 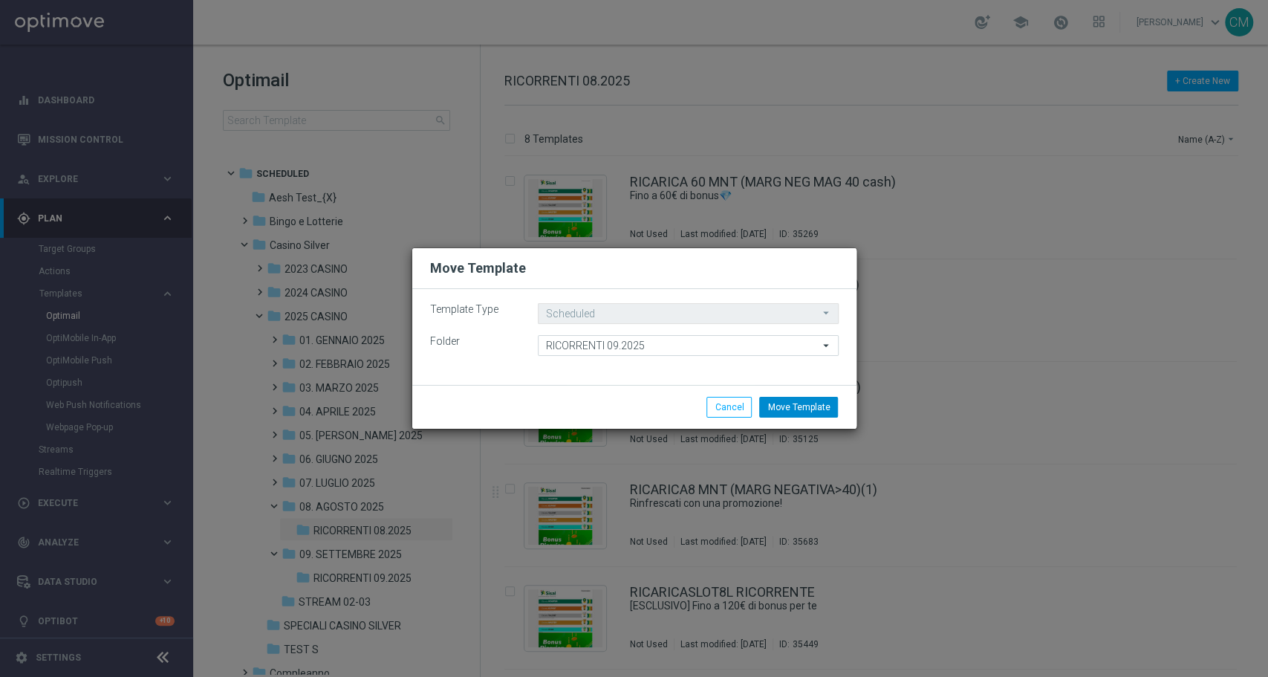 I want to click on h2: Move Template, so click(x=478, y=268).